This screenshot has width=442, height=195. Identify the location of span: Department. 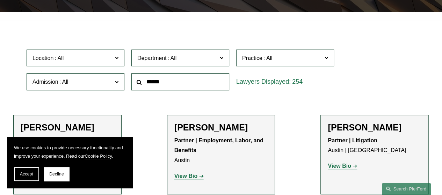
(152, 58).